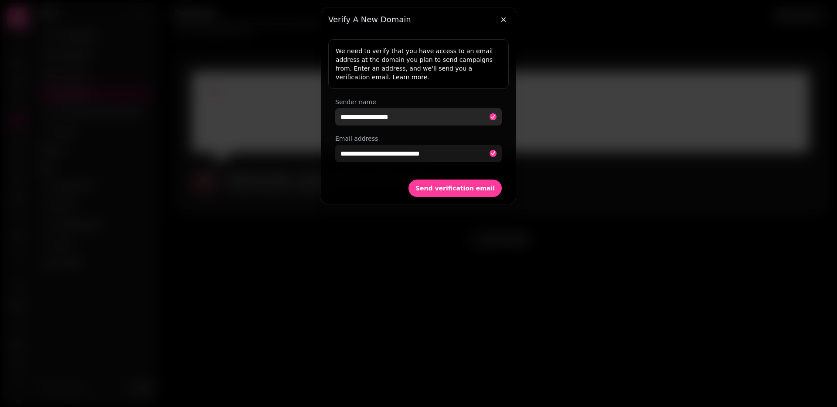 The height and width of the screenshot is (407, 837). Describe the element at coordinates (455, 188) in the screenshot. I see `span: Send verification email` at that location.